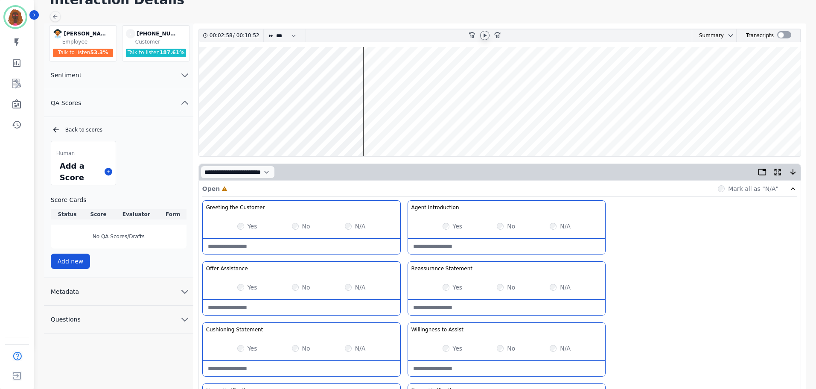 This screenshot has height=389, width=816. What do you see at coordinates (442, 268) in the screenshot?
I see `h3: Reassurance Statement` at bounding box center [442, 268].